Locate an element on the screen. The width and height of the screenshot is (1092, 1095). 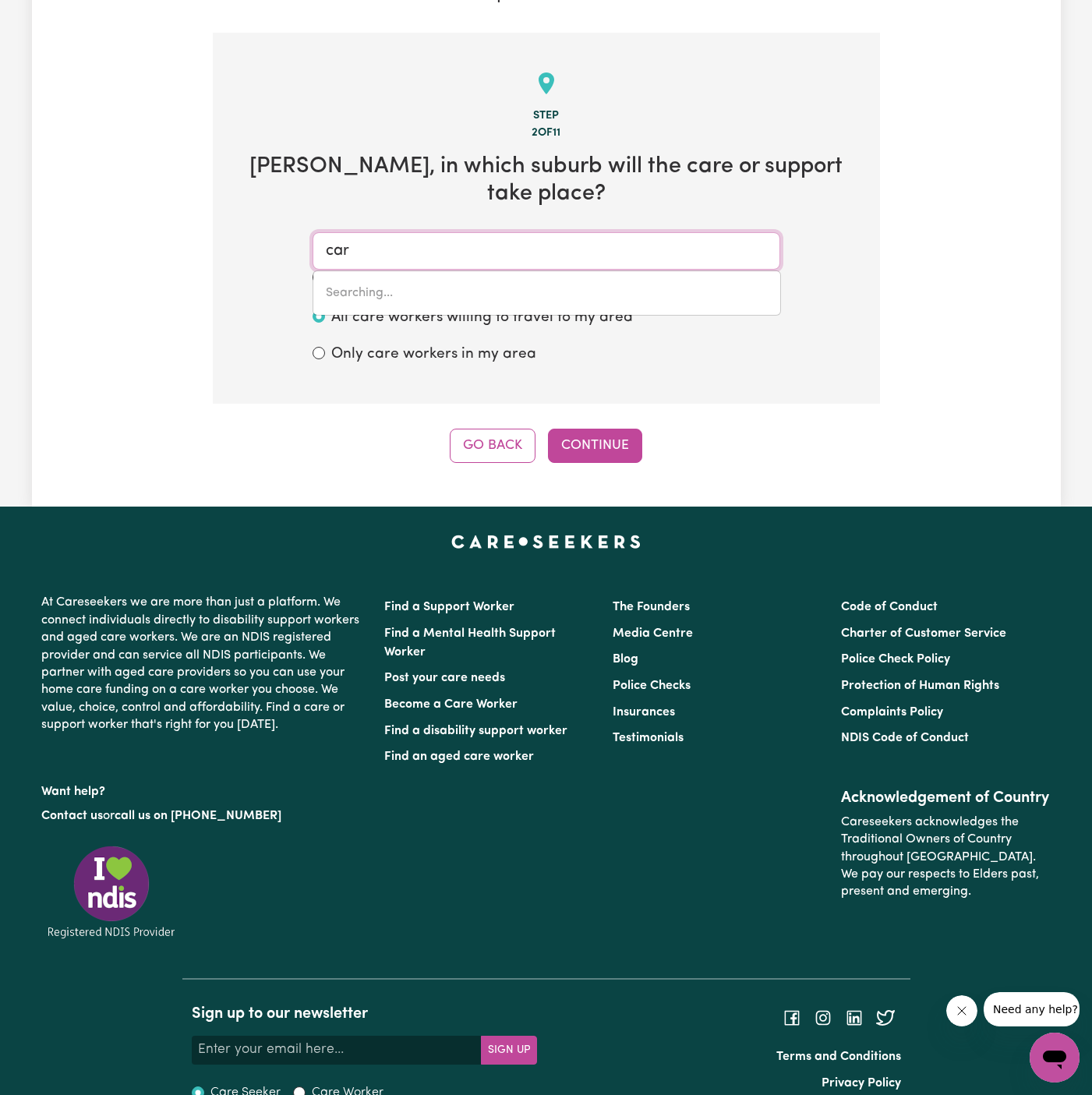
a: The Founders is located at coordinates (651, 607).